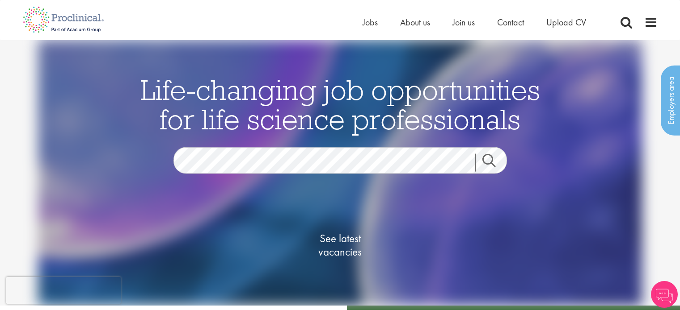 Image resolution: width=680 pixels, height=310 pixels. Describe the element at coordinates (340, 173) in the screenshot. I see `img: candidate home` at that location.